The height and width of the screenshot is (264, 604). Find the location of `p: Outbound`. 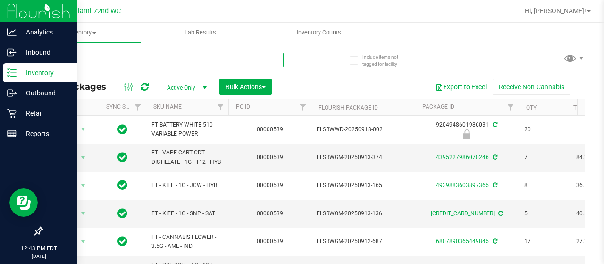

p: Outbound is located at coordinates (45, 93).